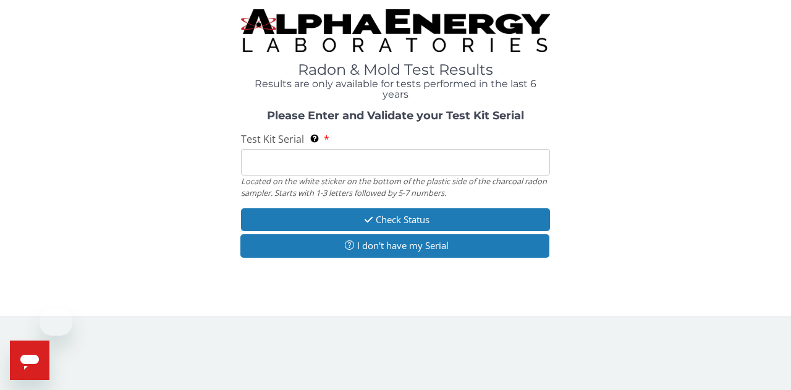 This screenshot has height=390, width=791. What do you see at coordinates (273, 139) in the screenshot?
I see `span: Test Kit Serial` at bounding box center [273, 139].